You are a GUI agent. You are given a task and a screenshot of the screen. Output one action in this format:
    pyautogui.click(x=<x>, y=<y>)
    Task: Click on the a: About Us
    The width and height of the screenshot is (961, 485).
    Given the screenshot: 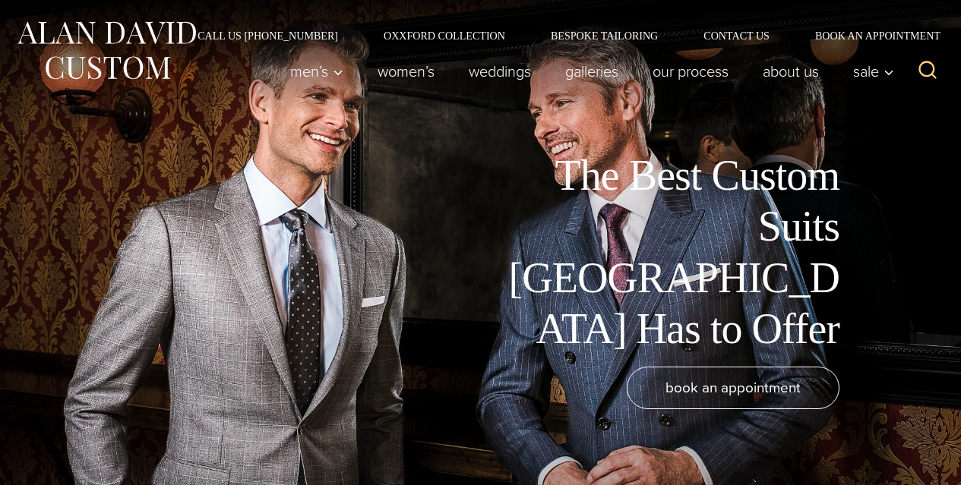 What is the action you would take?
    pyautogui.click(x=791, y=71)
    